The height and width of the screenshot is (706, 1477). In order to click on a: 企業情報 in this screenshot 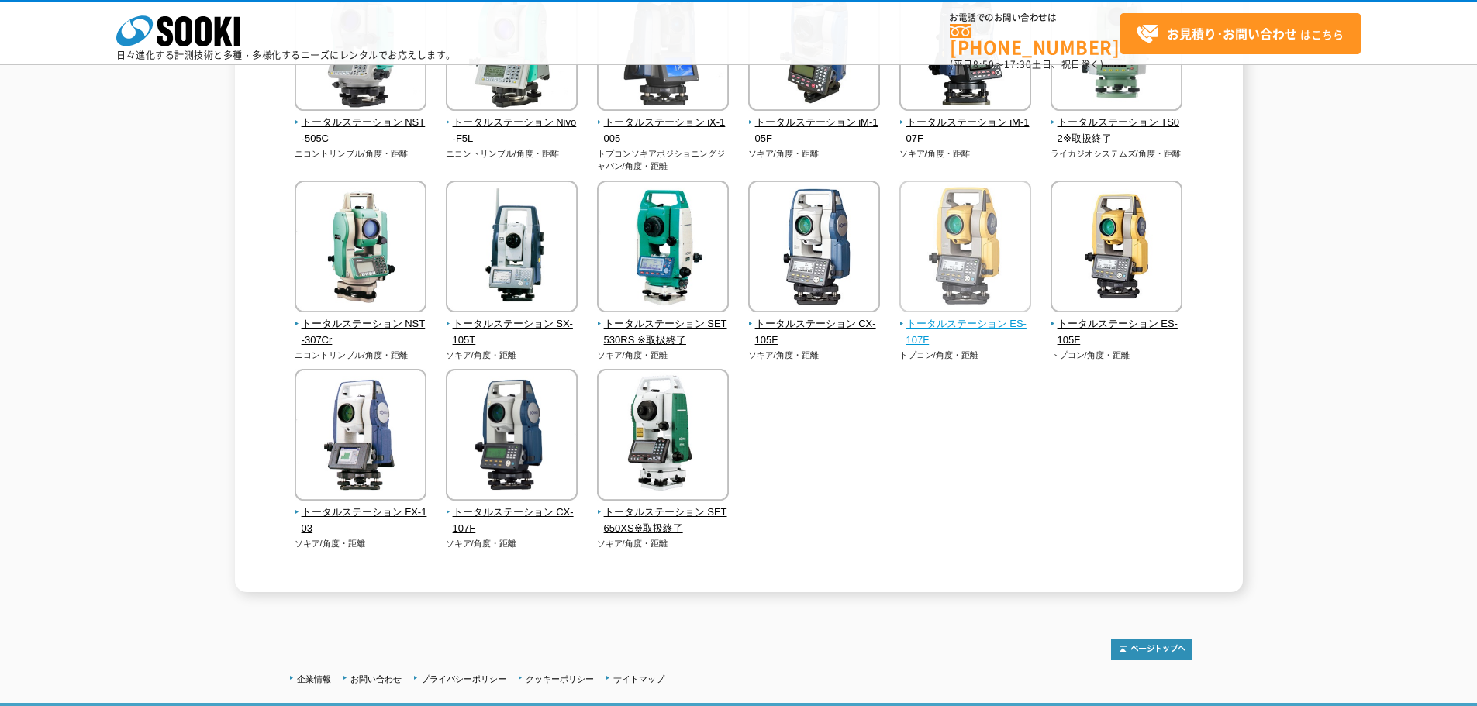, I will do `click(314, 679)`.